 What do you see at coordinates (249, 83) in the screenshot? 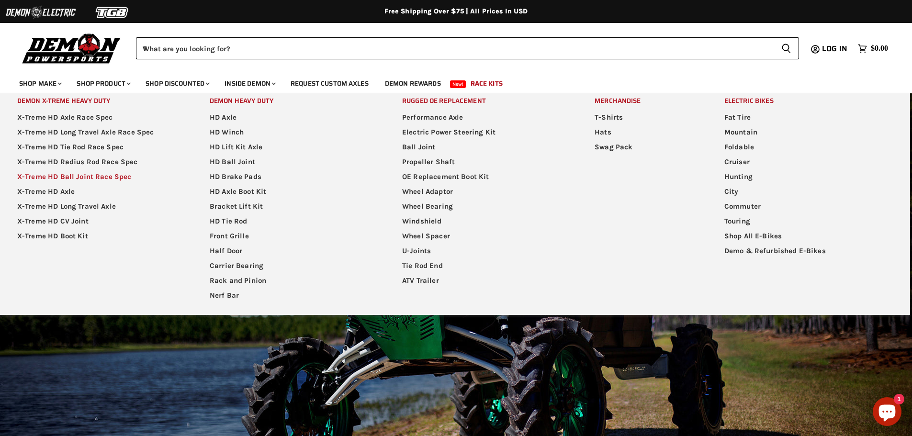
I see `a: Inside Demon` at bounding box center [249, 83].